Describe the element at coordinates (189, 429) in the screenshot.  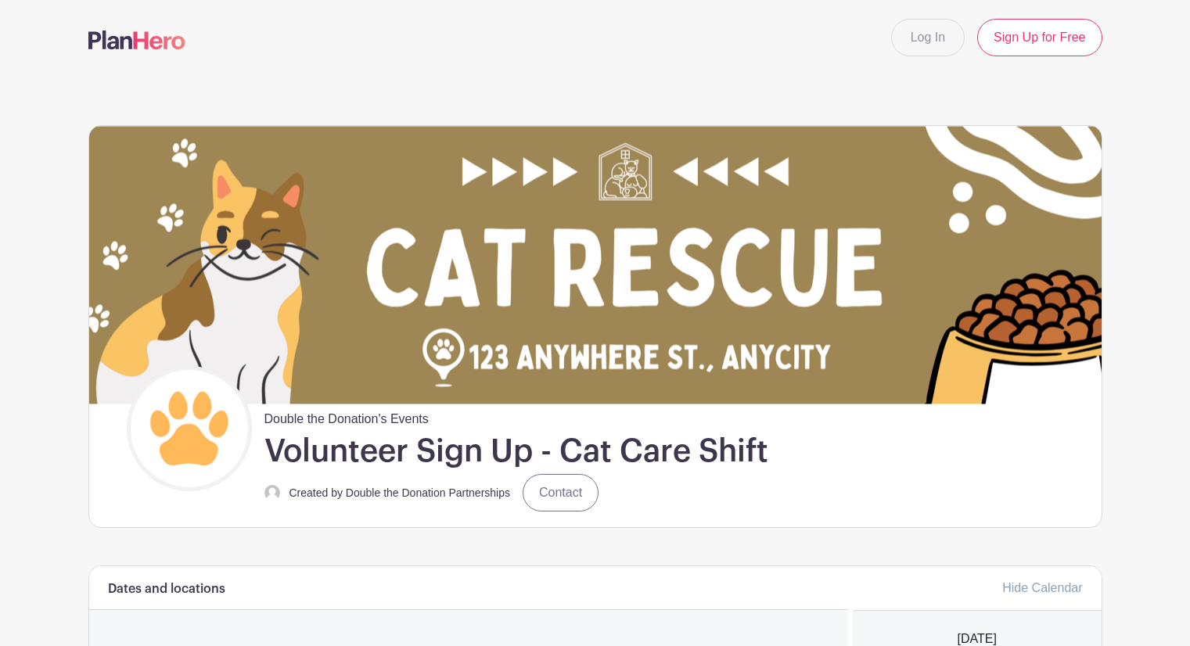
I see `img: cat-paw-200x200.png` at that location.